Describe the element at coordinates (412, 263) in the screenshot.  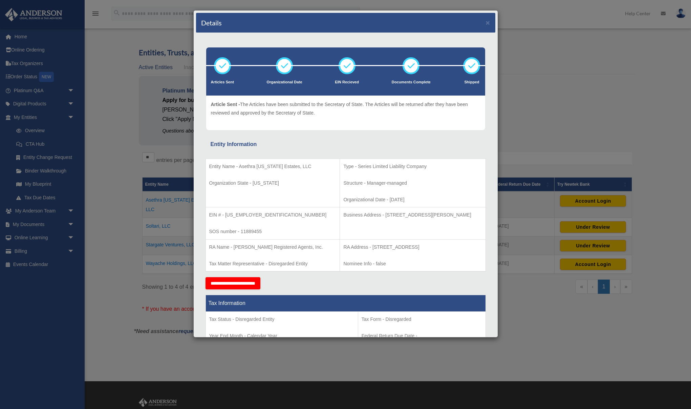
I see `p: Nominee Info - false` at that location.